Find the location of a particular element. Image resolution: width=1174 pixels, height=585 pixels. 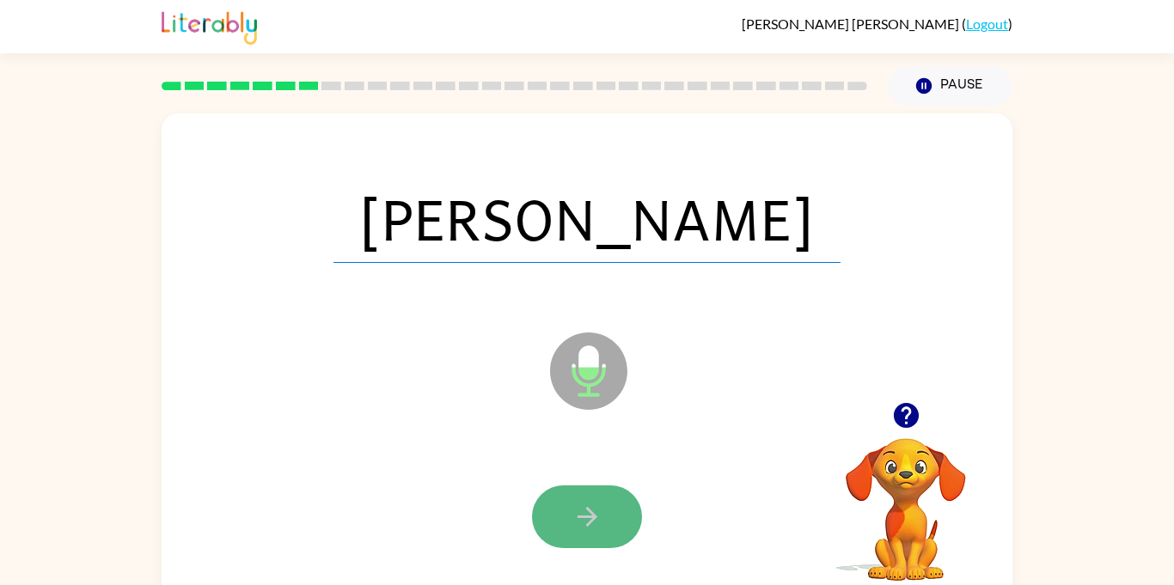

a: Logout is located at coordinates (987, 23).